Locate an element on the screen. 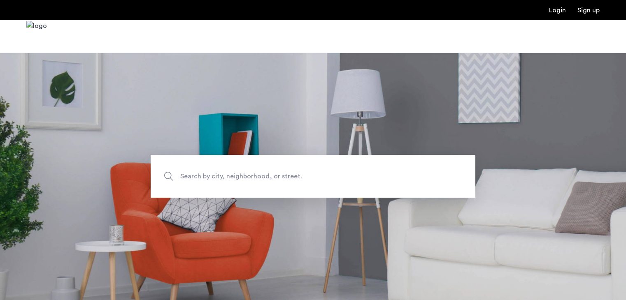  a: Cazamio Logo is located at coordinates (37, 36).